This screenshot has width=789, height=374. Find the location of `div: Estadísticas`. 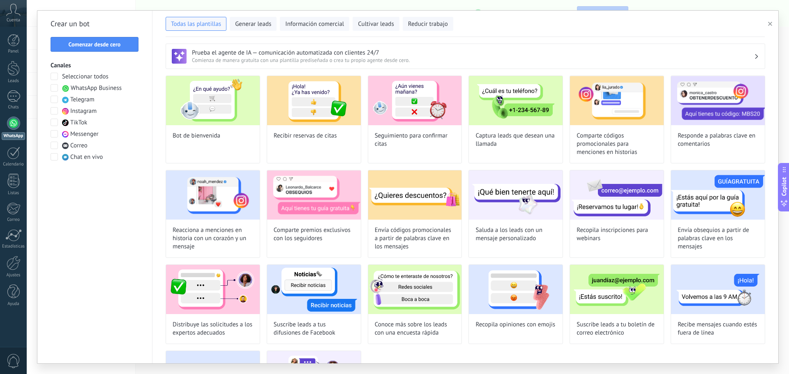

div: Estadísticas is located at coordinates (14, 247).